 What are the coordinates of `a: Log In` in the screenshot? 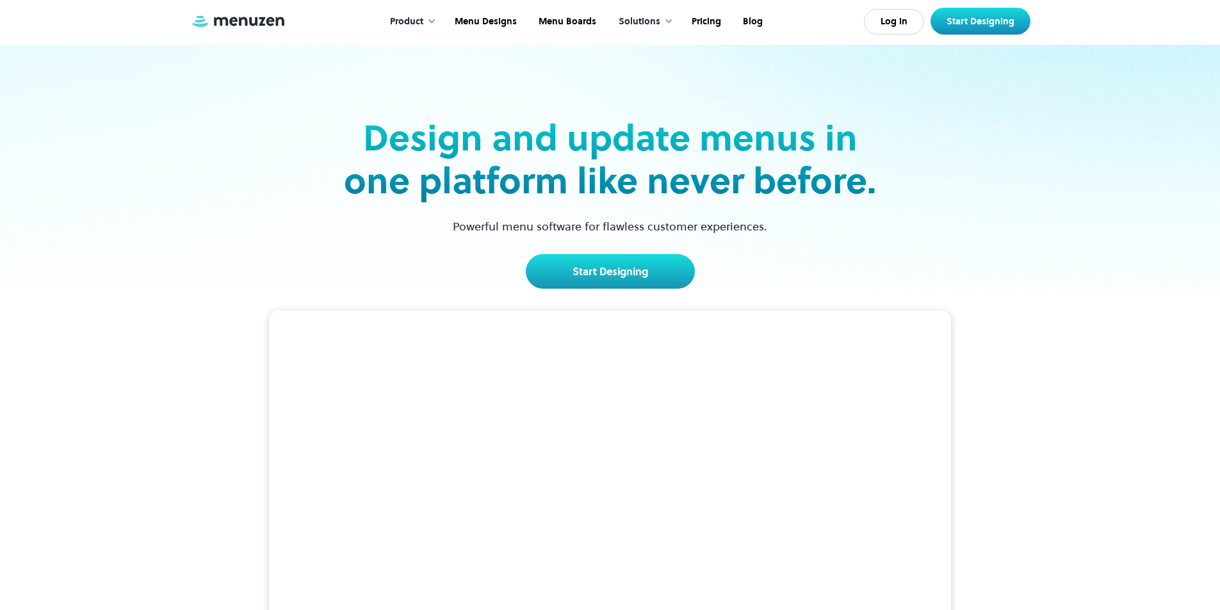 It's located at (894, 22).